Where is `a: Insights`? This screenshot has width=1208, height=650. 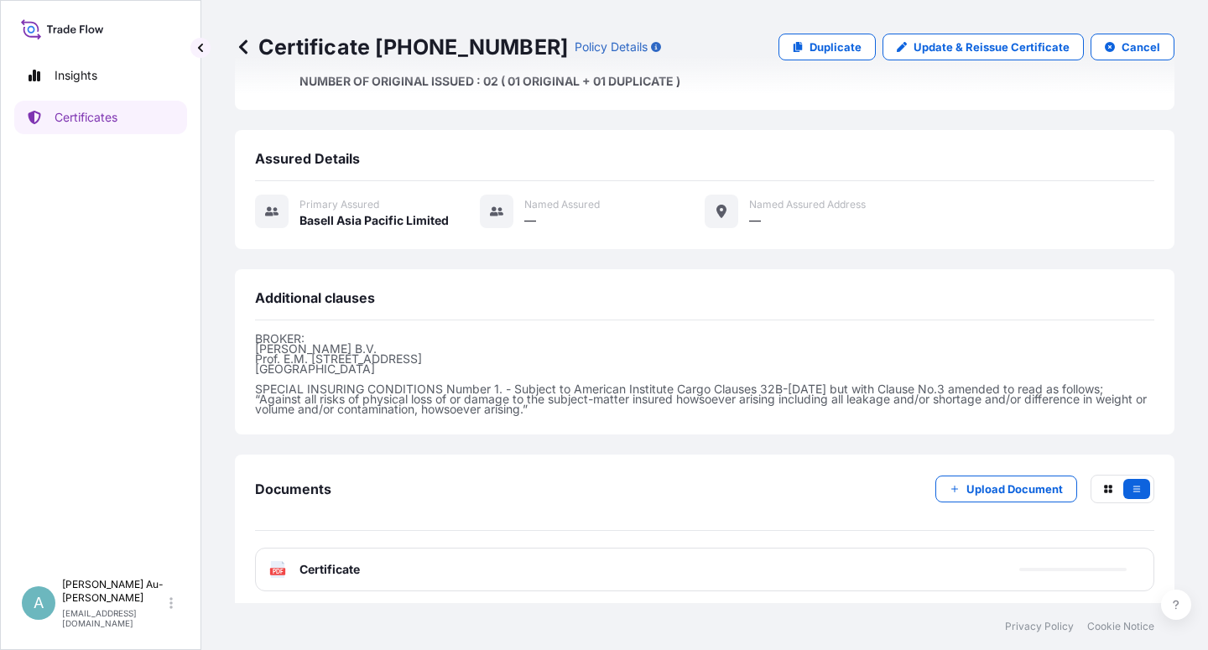 a: Insights is located at coordinates (101, 76).